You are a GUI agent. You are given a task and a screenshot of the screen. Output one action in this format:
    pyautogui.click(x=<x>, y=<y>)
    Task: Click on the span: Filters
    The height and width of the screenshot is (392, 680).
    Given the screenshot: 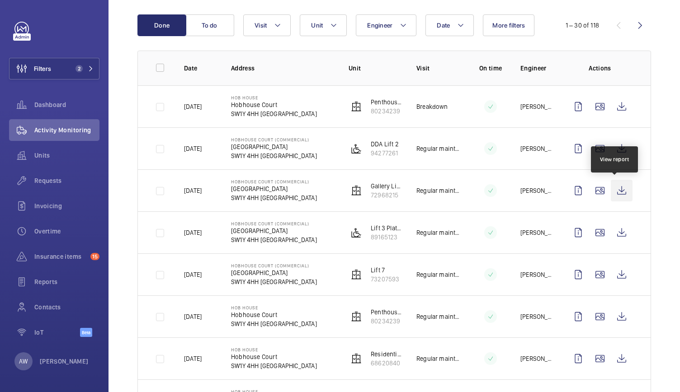 What is the action you would take?
    pyautogui.click(x=42, y=69)
    